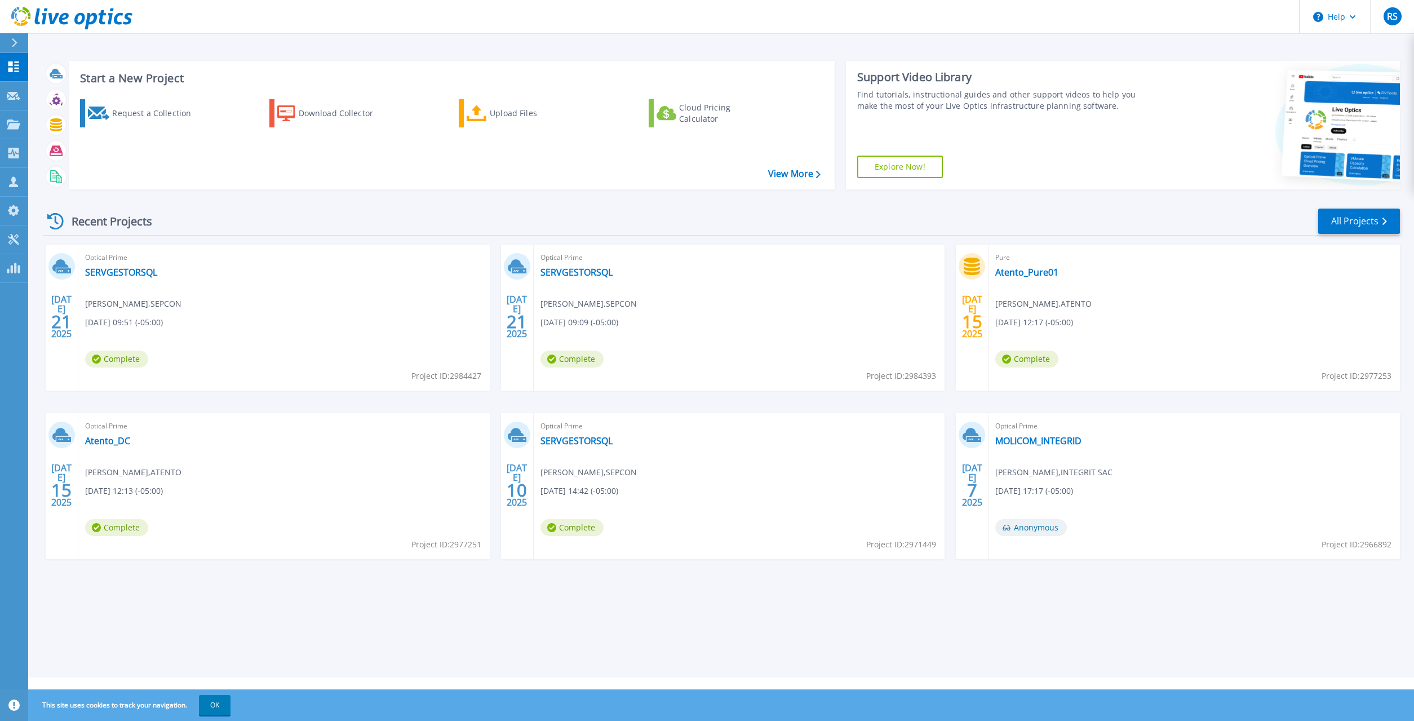 This screenshot has width=1414, height=721. What do you see at coordinates (131, 705) in the screenshot?
I see `span: This site uses cookies to track your navigation.` at bounding box center [131, 705].